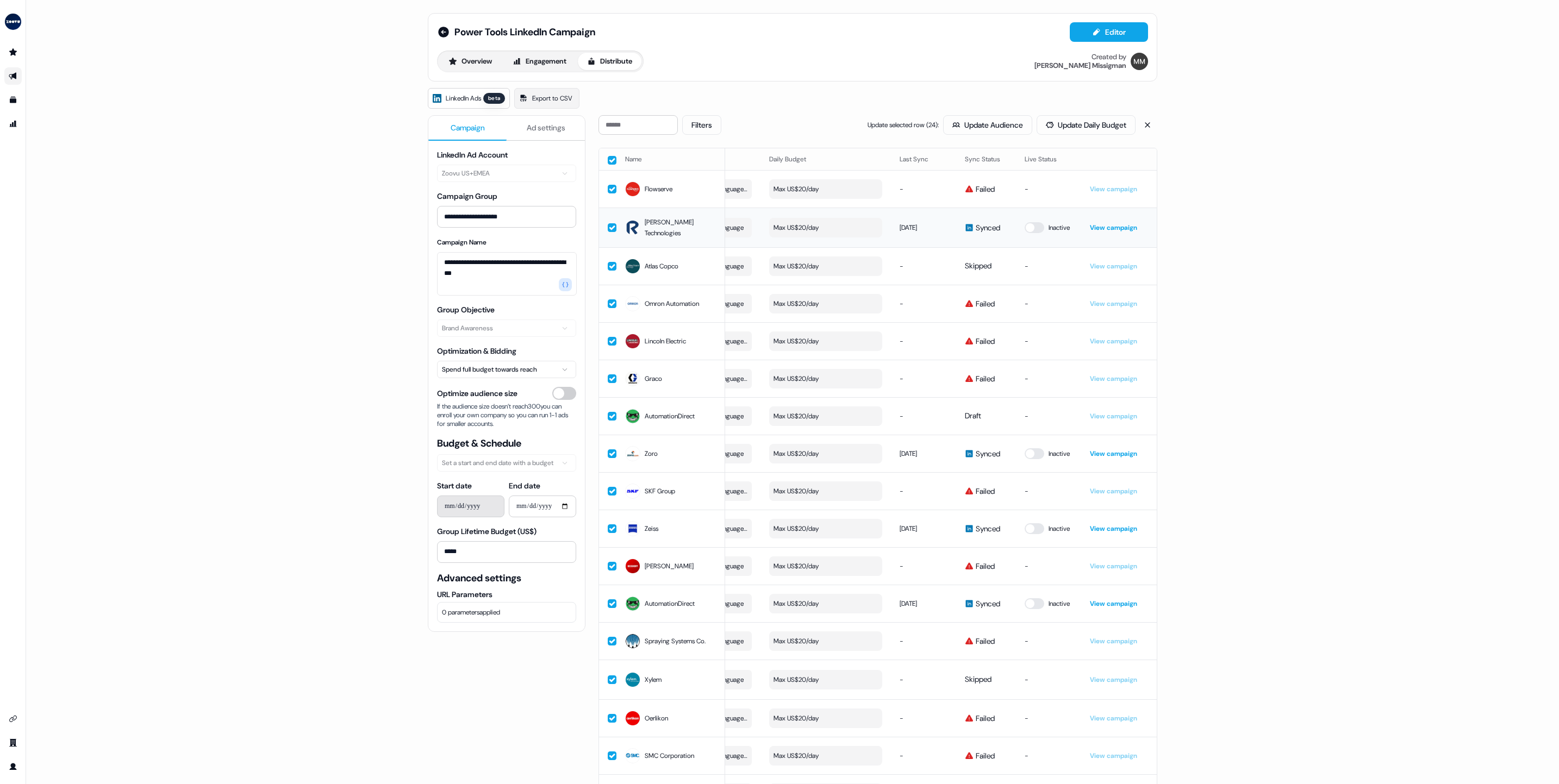 This screenshot has width=1559, height=784. What do you see at coordinates (507, 578) in the screenshot?
I see `span: Advanced settings` at bounding box center [507, 578].